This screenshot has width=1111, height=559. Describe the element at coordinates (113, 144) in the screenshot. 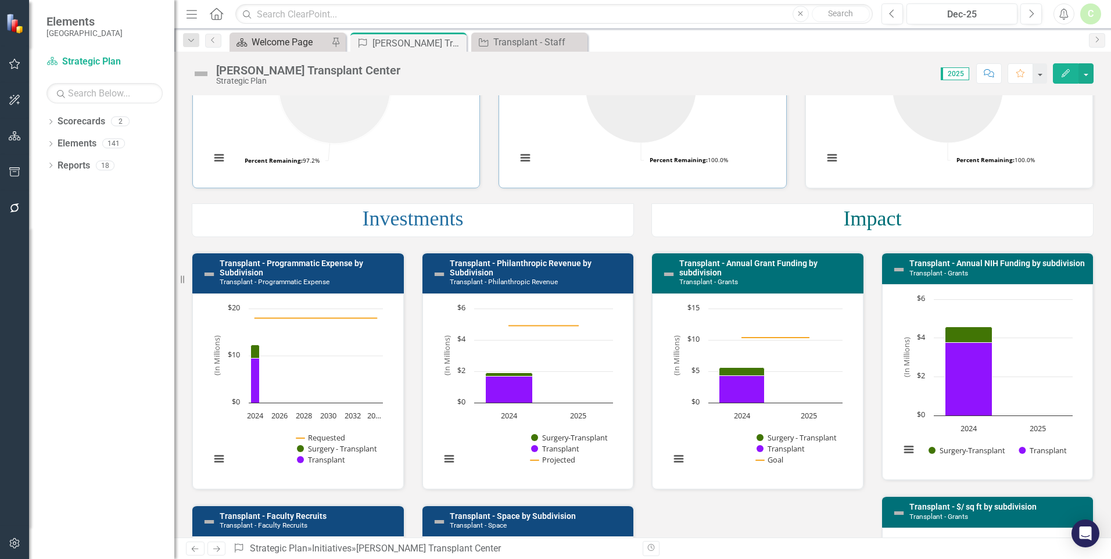

I see `div: 141` at that location.